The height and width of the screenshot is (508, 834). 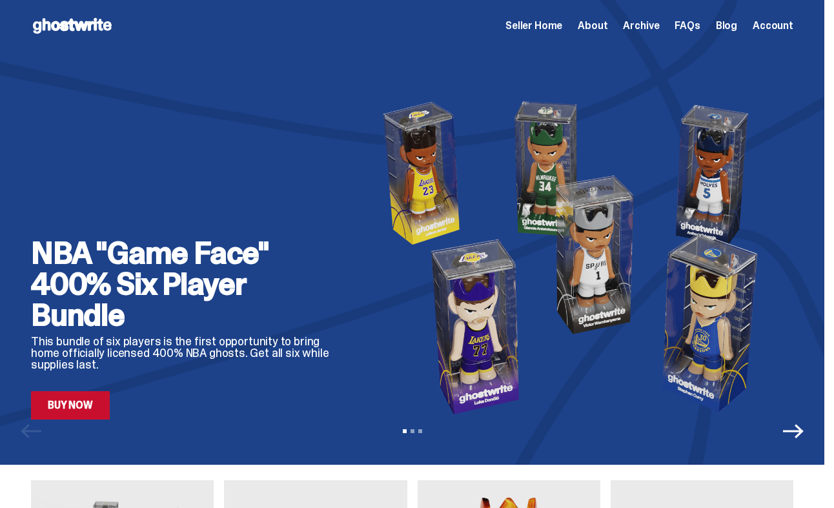 What do you see at coordinates (641, 26) in the screenshot?
I see `span: Archive` at bounding box center [641, 26].